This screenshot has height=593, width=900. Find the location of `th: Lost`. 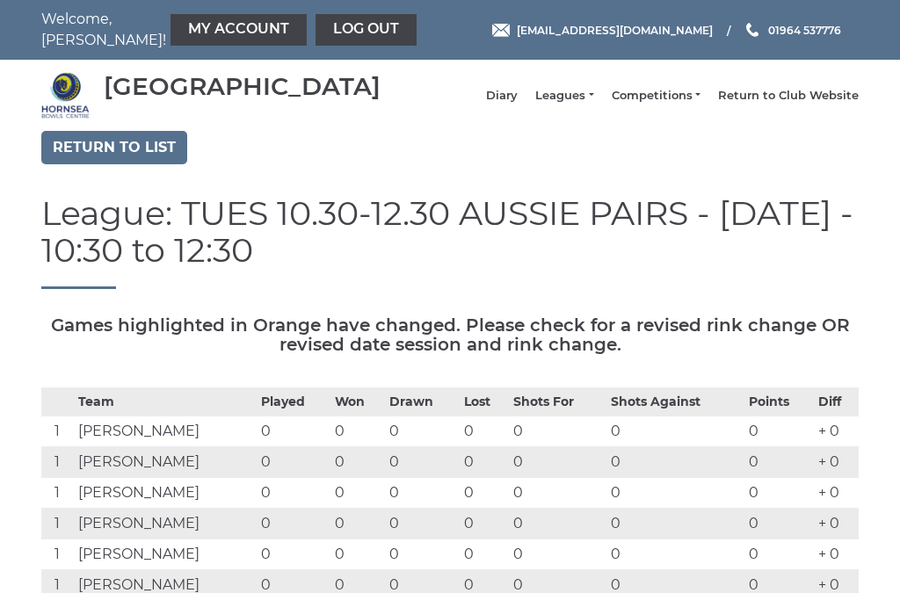

th: Lost is located at coordinates (484, 402).